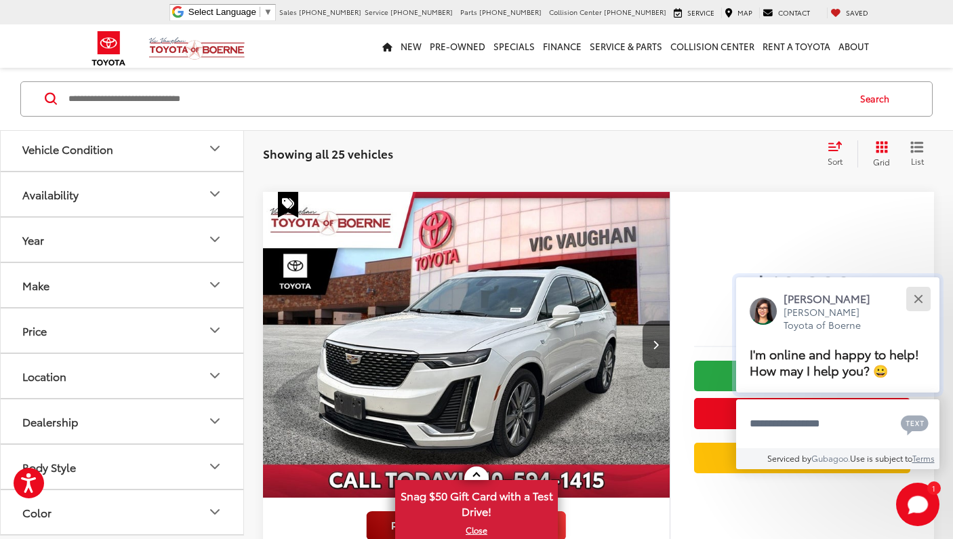 This screenshot has width=953, height=539. What do you see at coordinates (231, 12) in the screenshot?
I see `a: Select Language​` at bounding box center [231, 12].